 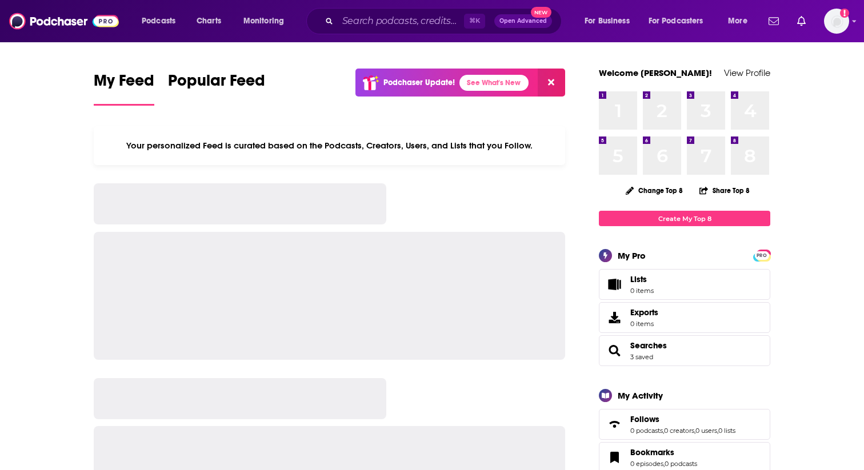 I want to click on div: My Activity, so click(x=640, y=395).